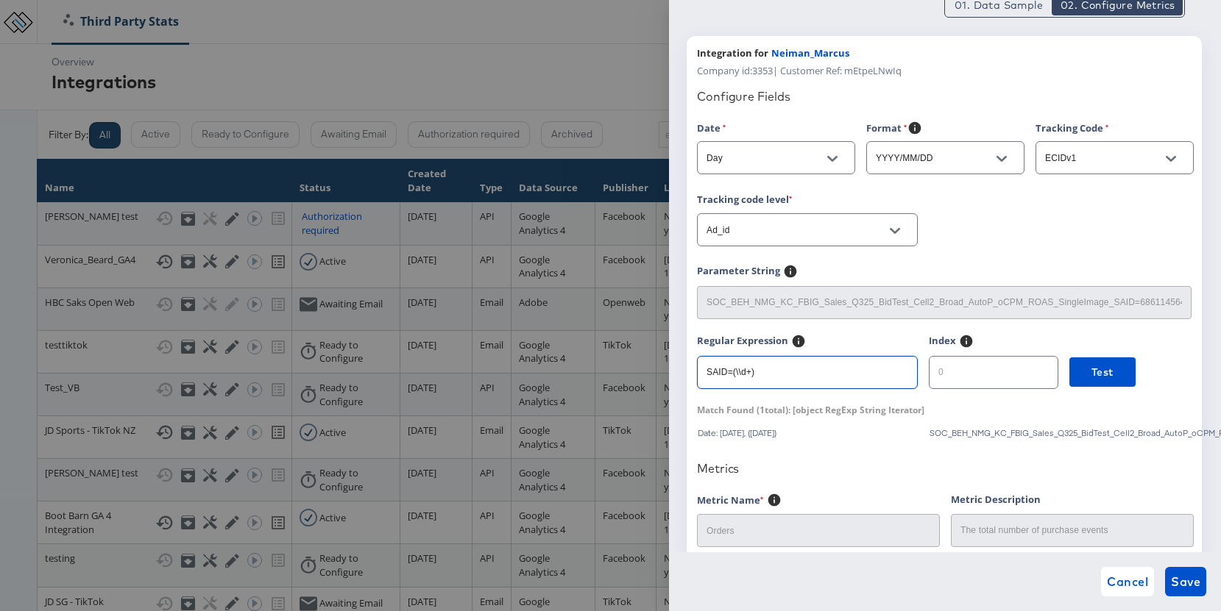  Describe the element at coordinates (711, 128) in the screenshot. I see `label: Date` at that location.